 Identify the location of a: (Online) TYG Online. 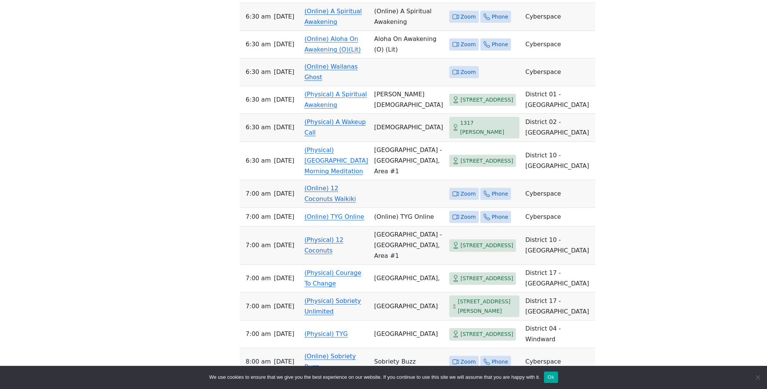
(335, 216).